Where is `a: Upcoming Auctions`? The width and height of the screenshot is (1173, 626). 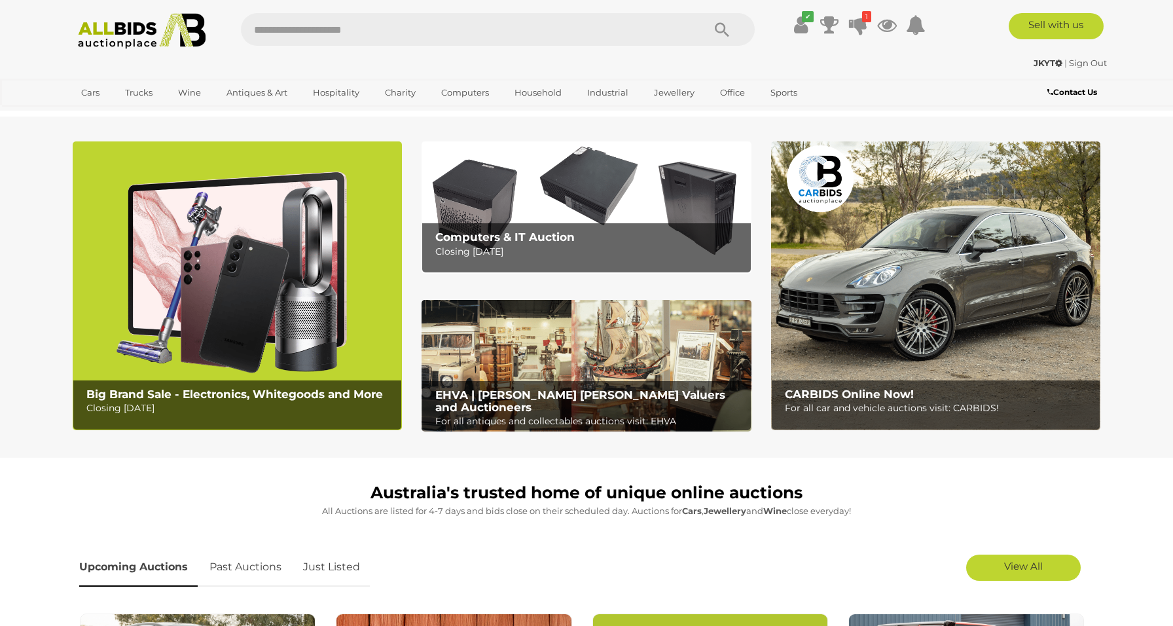
a: Upcoming Auctions is located at coordinates (138, 567).